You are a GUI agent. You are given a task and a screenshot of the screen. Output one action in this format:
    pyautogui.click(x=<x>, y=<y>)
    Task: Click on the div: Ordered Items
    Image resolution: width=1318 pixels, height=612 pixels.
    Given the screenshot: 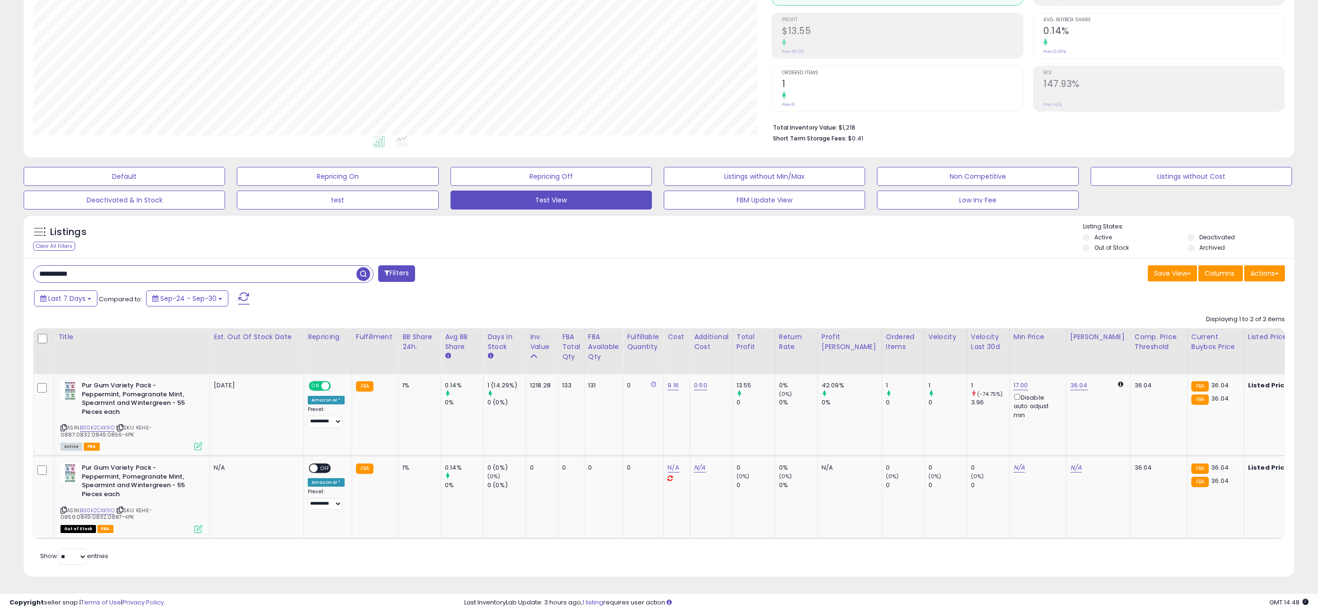 What is the action you would take?
    pyautogui.click(x=903, y=342)
    